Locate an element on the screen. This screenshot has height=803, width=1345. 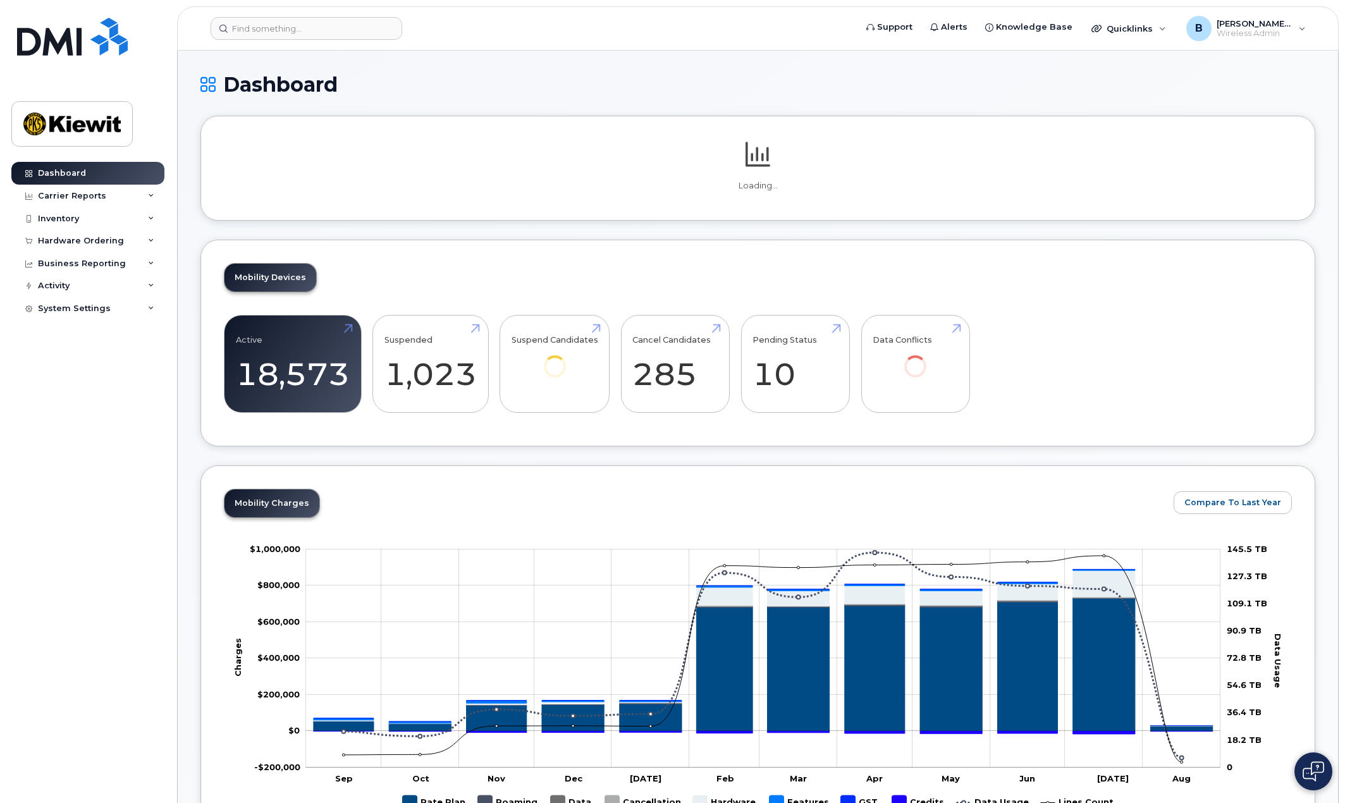
tspan: $400,000 is located at coordinates (278, 658).